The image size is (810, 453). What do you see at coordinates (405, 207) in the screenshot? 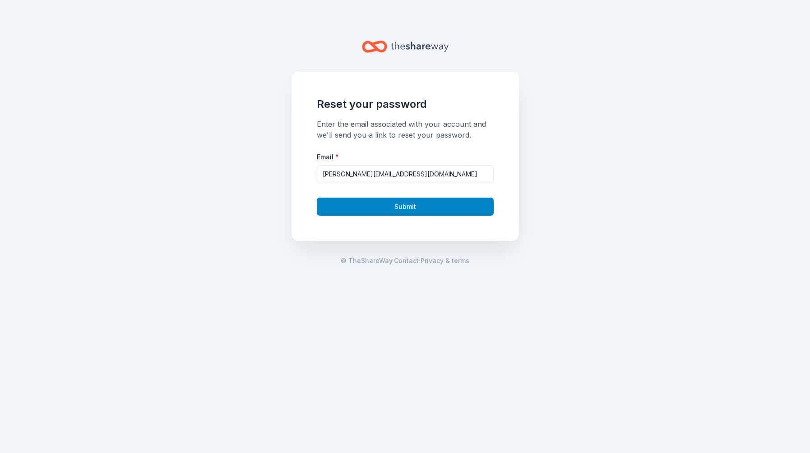
I see `button: Submit` at bounding box center [405, 207].